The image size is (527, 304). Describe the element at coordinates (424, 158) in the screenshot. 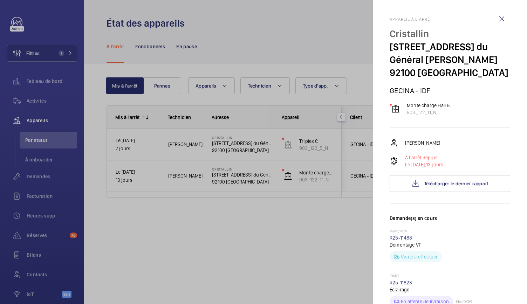

I see `p: À l'arrêt depuis` at that location.